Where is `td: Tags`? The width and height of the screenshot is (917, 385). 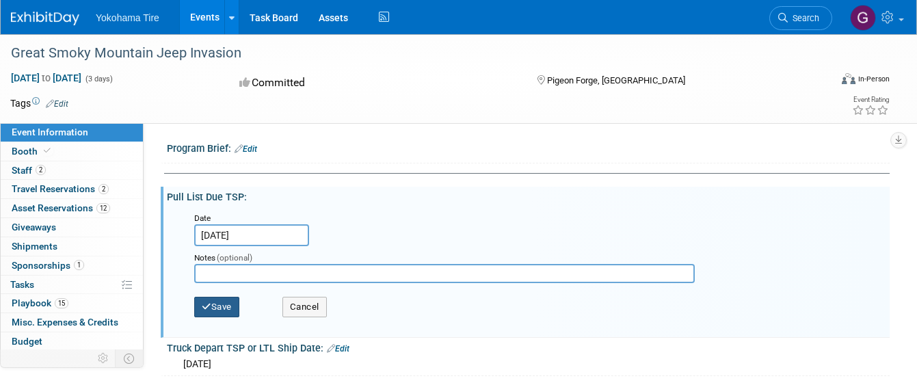 td: Tags is located at coordinates (39, 103).